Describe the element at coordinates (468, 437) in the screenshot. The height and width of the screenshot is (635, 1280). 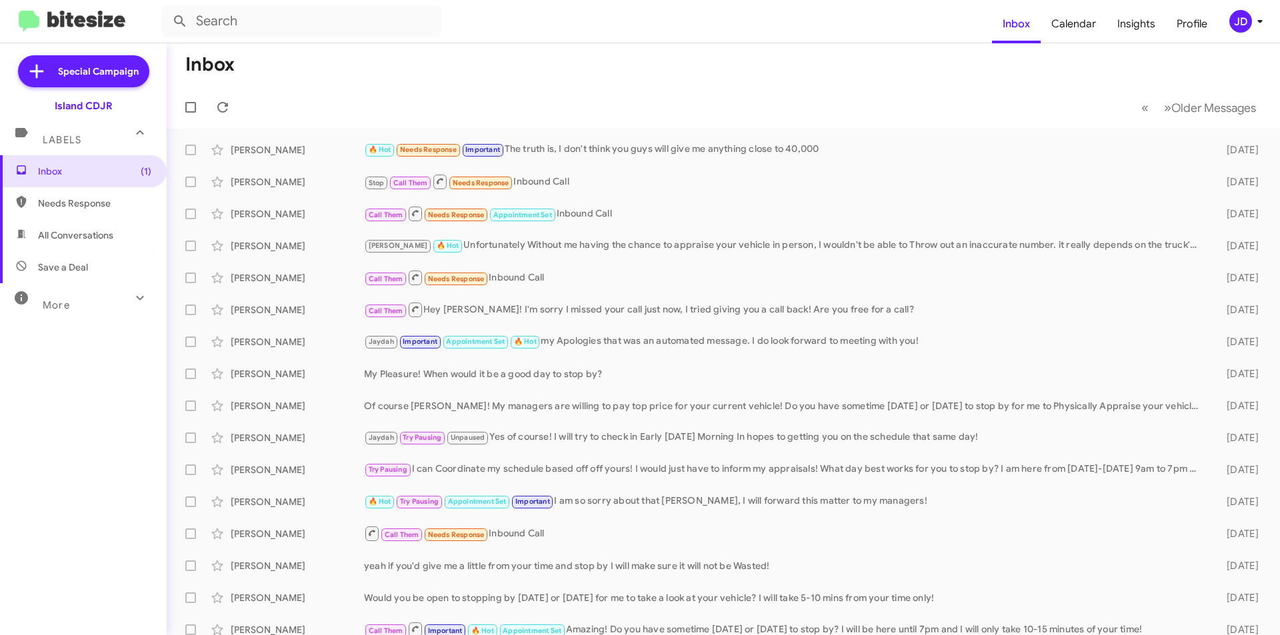
I see `span: Unpaused` at that location.